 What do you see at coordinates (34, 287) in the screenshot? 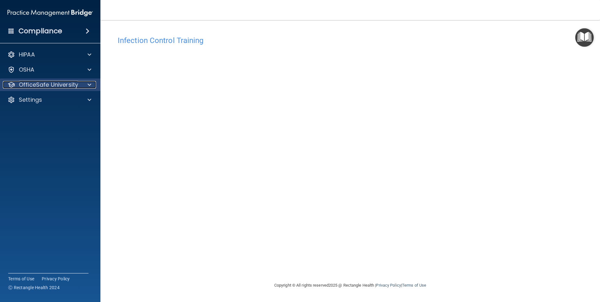
I see `span: Ⓒ Rectangle Health 2024` at bounding box center [34, 287].